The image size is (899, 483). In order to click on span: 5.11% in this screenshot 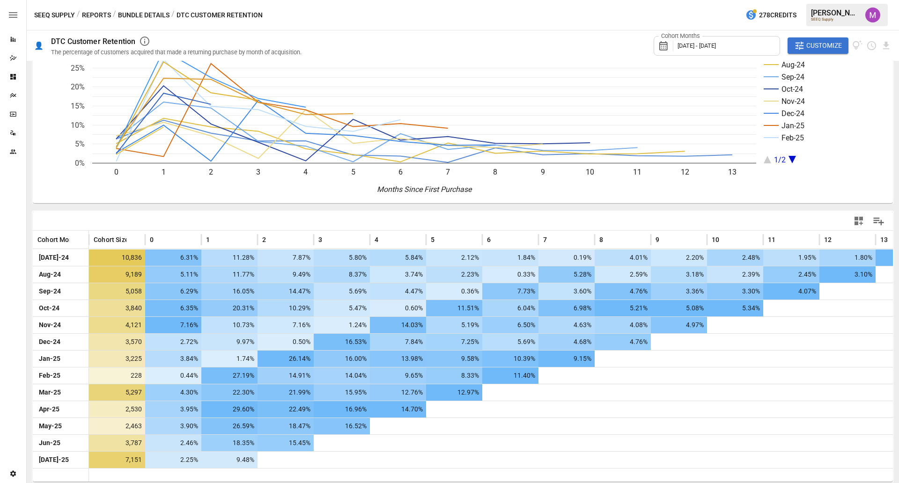, I will do `click(175, 274)`.